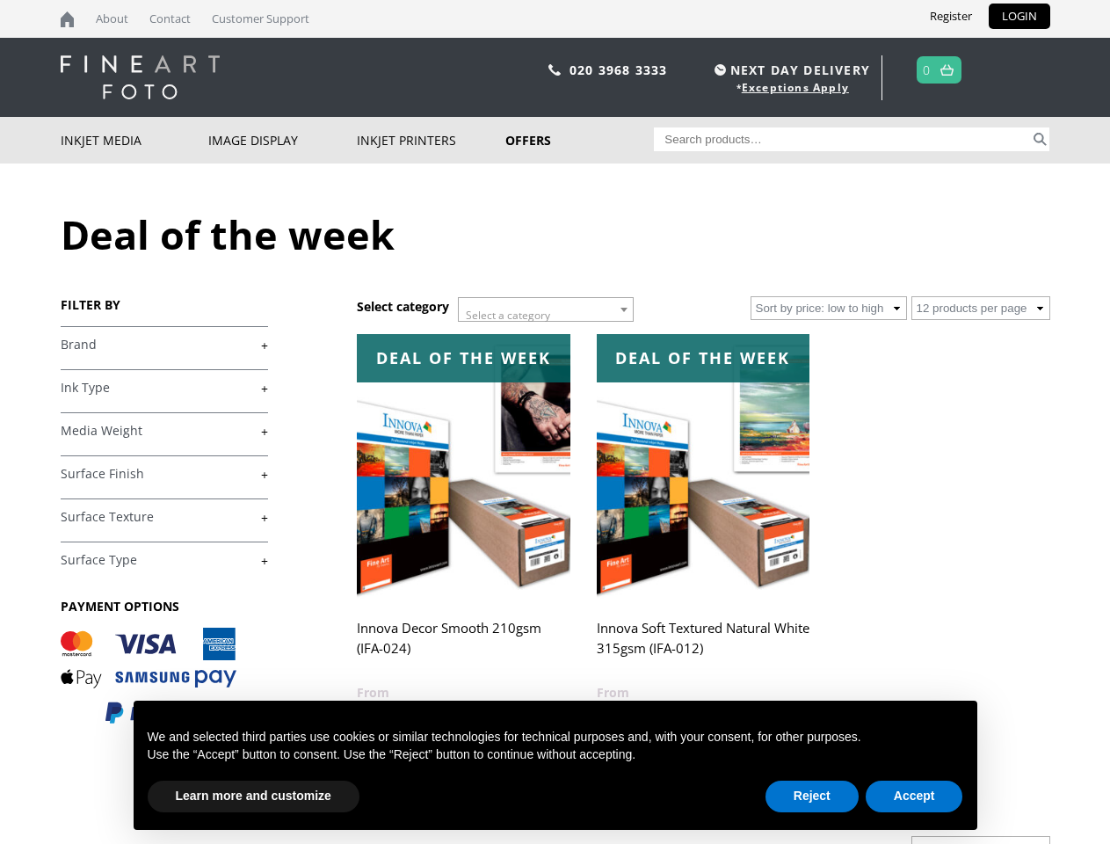 Image resolution: width=1110 pixels, height=844 pixels. What do you see at coordinates (795, 87) in the screenshot?
I see `a: Exceptions Apply` at bounding box center [795, 87].